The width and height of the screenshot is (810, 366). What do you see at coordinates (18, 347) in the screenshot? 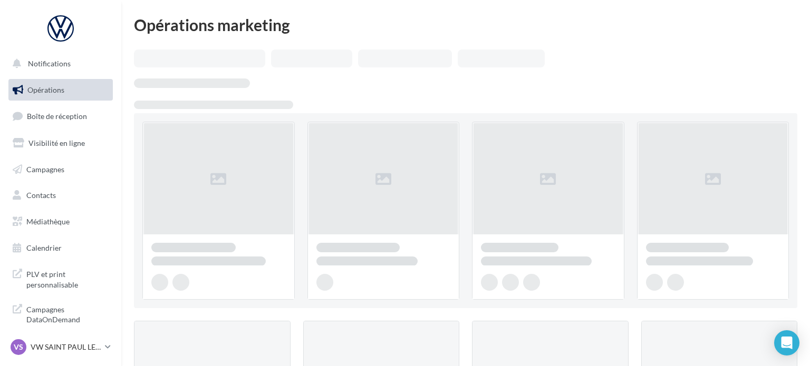
I see `span: VS` at bounding box center [18, 347].